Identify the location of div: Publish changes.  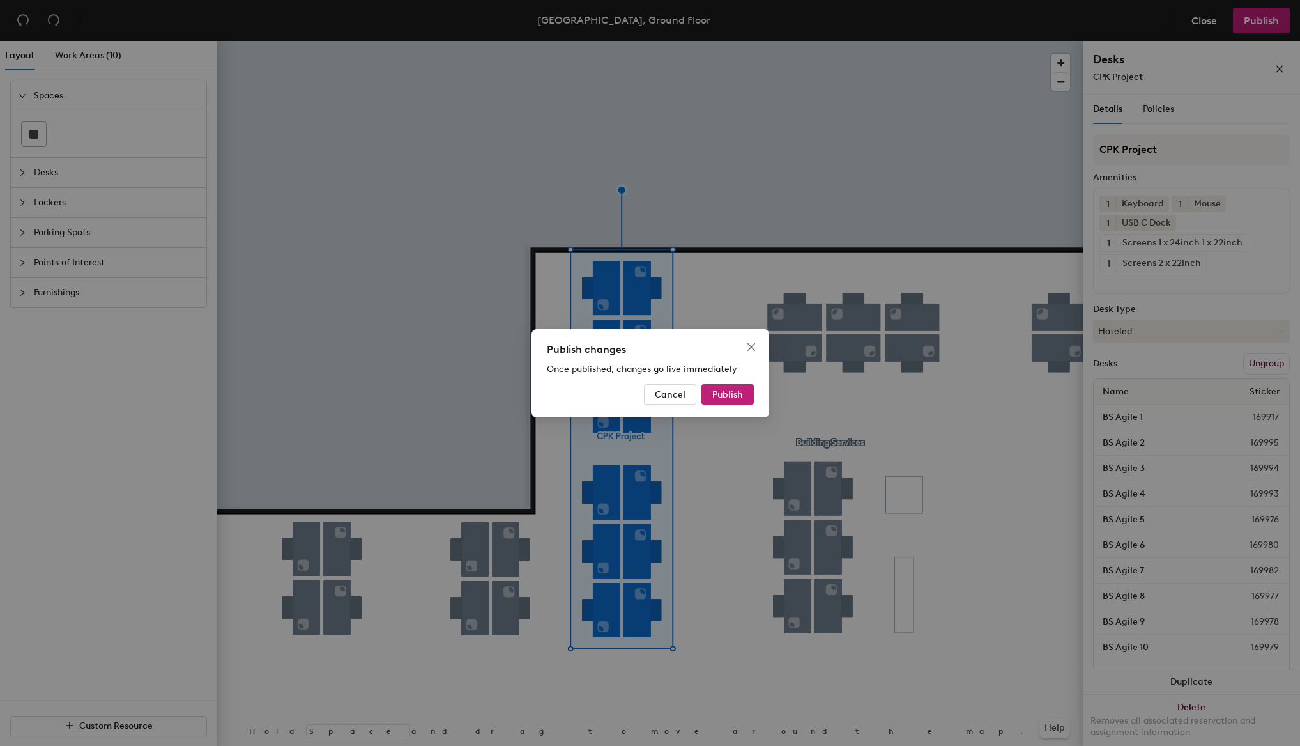
(650, 349).